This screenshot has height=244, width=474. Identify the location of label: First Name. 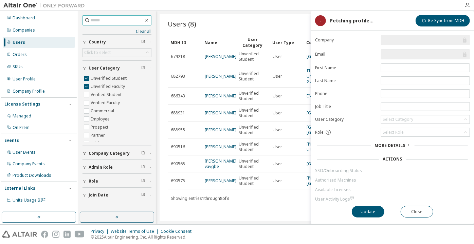
(346, 68).